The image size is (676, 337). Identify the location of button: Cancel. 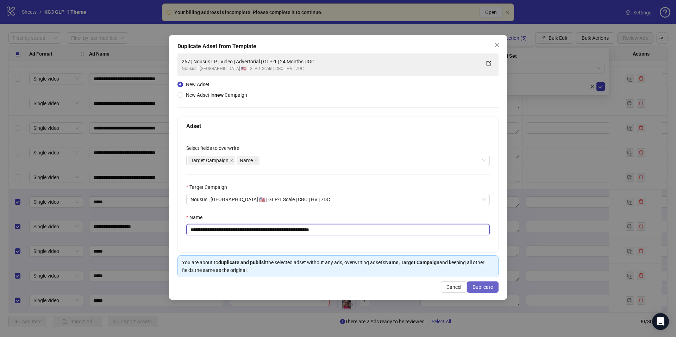
(454, 287).